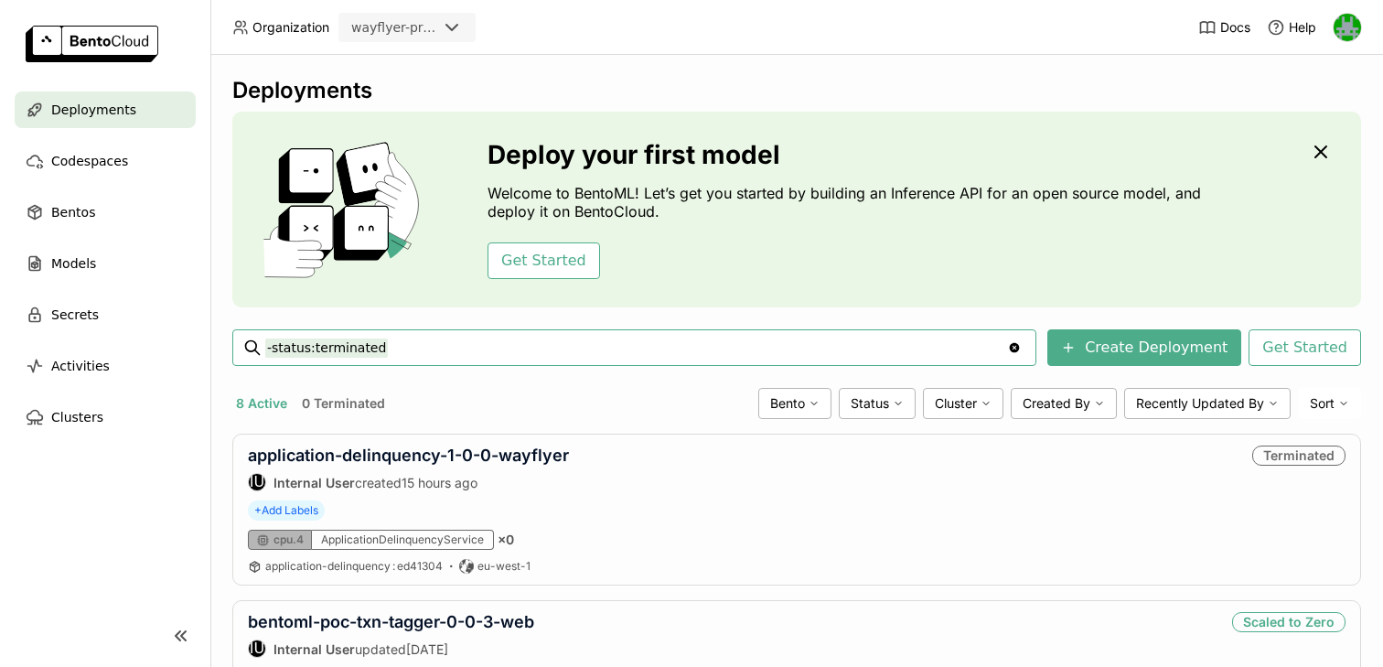  Describe the element at coordinates (1298, 455) in the screenshot. I see `div: Terminated` at that location.